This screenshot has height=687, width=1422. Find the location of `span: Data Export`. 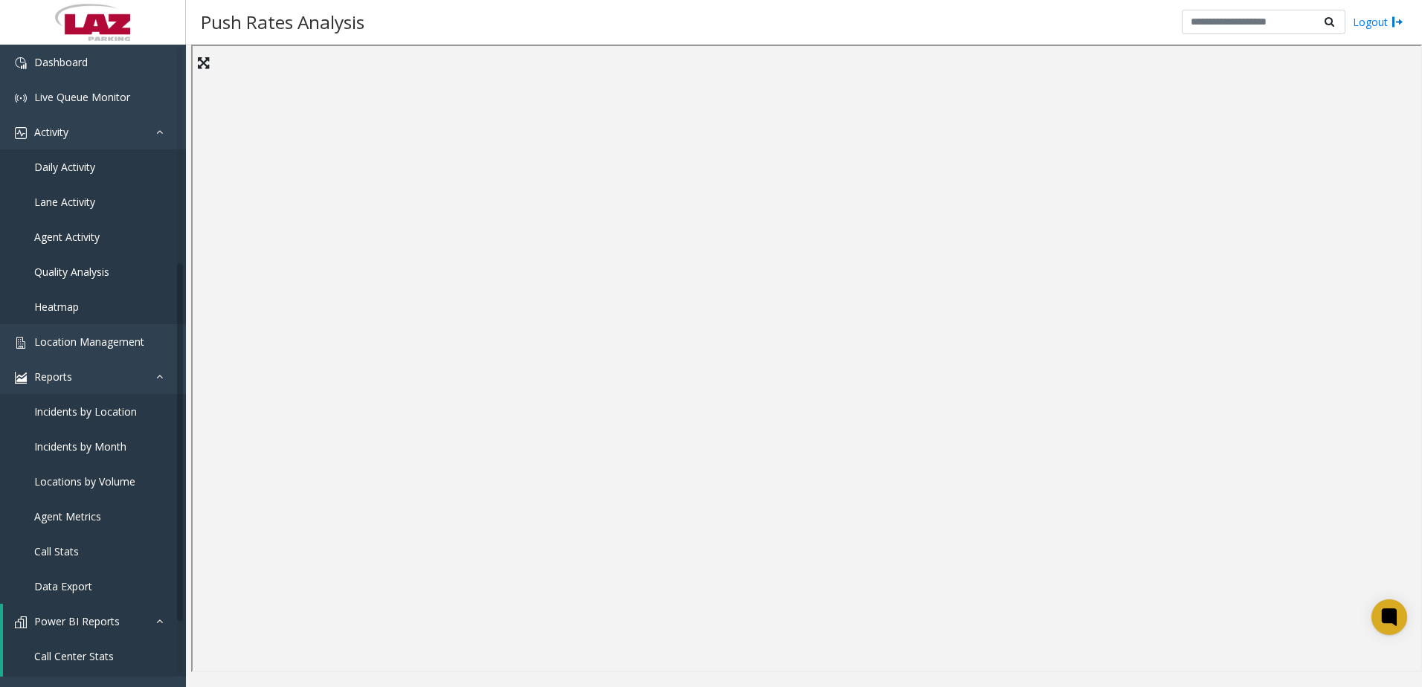

span: Data Export is located at coordinates (63, 586).